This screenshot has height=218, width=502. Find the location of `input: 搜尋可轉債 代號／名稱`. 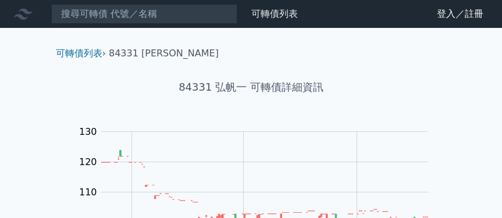

input: 搜尋可轉債 代號／名稱 is located at coordinates (144, 14).